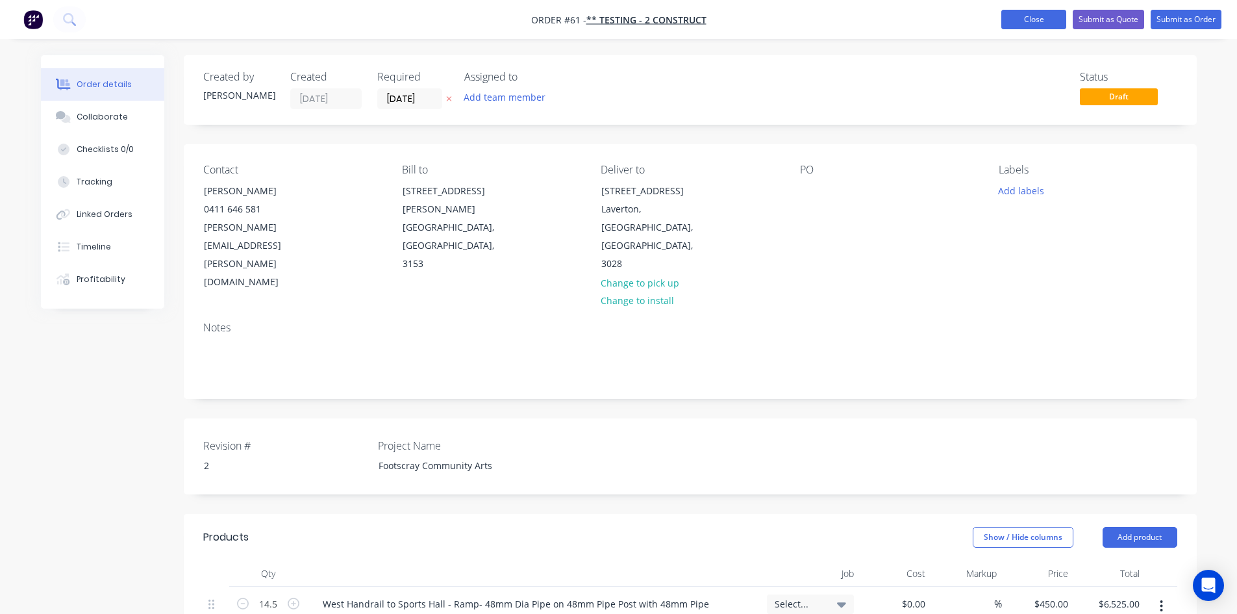 The height and width of the screenshot is (614, 1237). I want to click on div: 2, so click(275, 465).